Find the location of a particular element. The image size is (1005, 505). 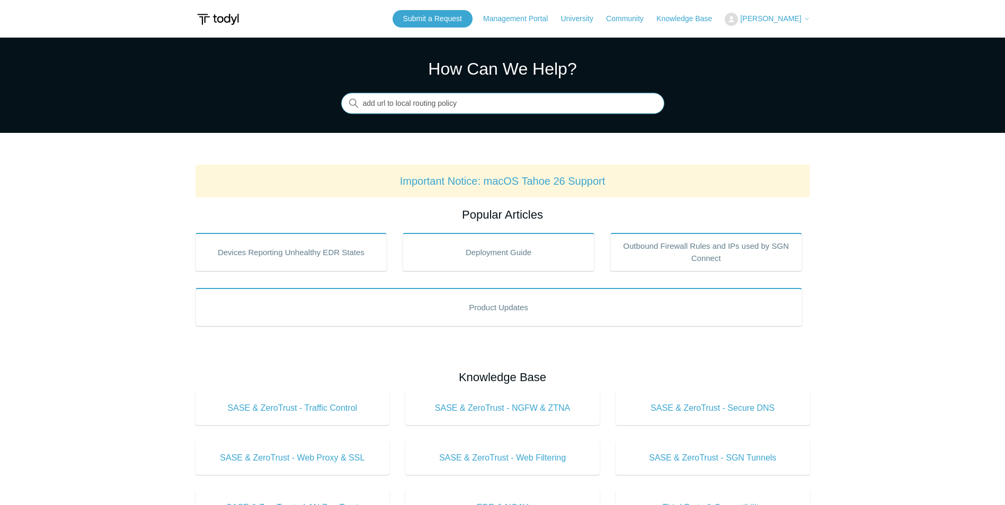

a: Outbound Firewall Rules and IPs used by SGN Connect is located at coordinates (706, 252).